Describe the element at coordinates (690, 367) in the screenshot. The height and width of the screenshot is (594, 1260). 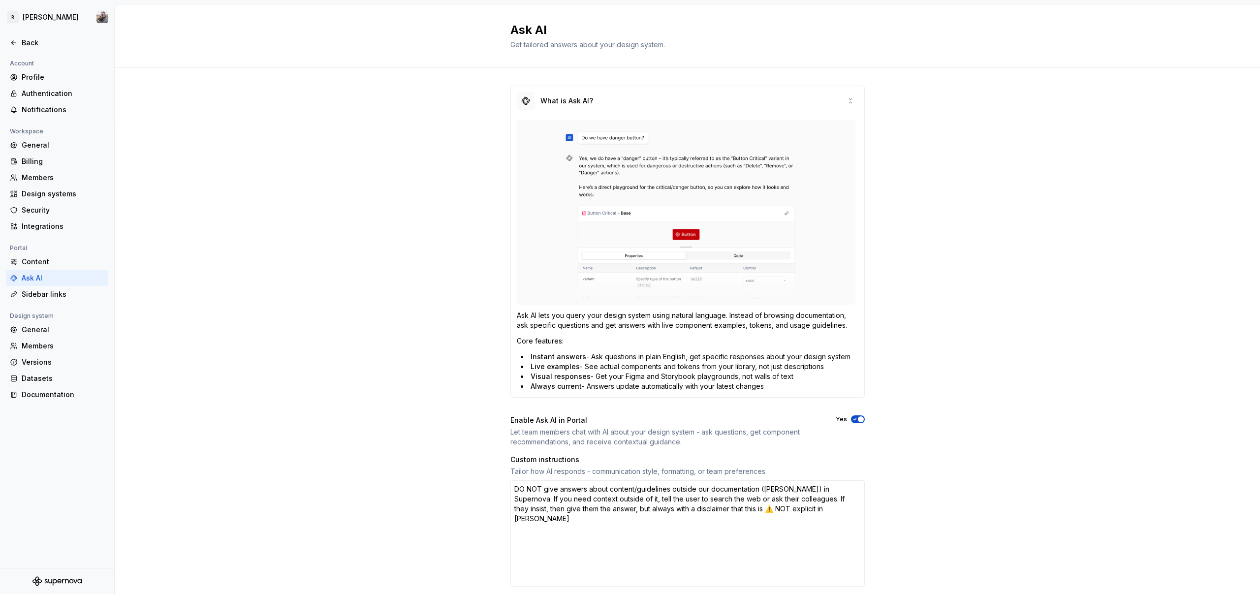
I see `li: - See actual components and tokens from your library, not just descriptions` at that location.